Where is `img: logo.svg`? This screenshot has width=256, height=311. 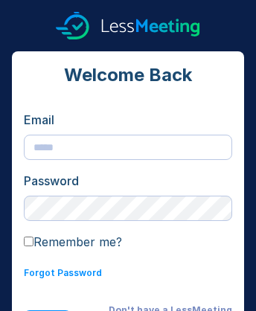
img: logo.svg is located at coordinates (128, 25).